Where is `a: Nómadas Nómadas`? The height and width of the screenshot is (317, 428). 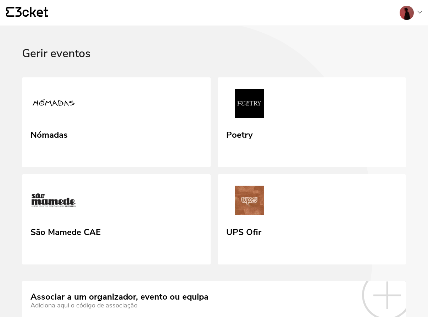
a: Nómadas Nómadas is located at coordinates (116, 122).